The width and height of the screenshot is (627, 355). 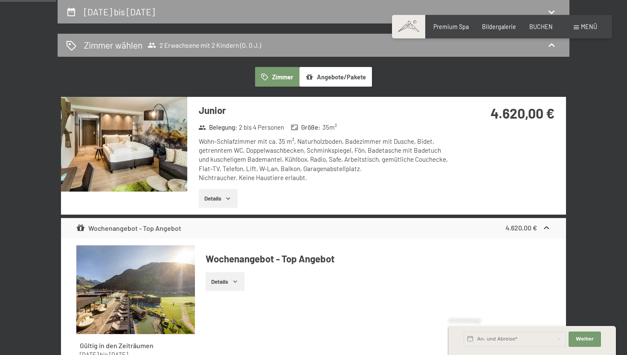 I want to click on span: 35 m², so click(x=330, y=127).